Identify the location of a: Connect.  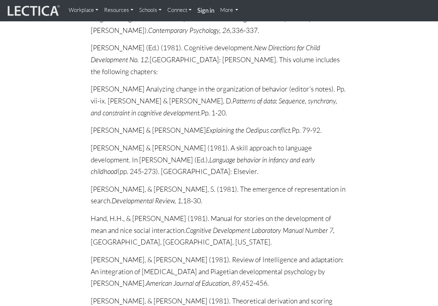
(179, 10).